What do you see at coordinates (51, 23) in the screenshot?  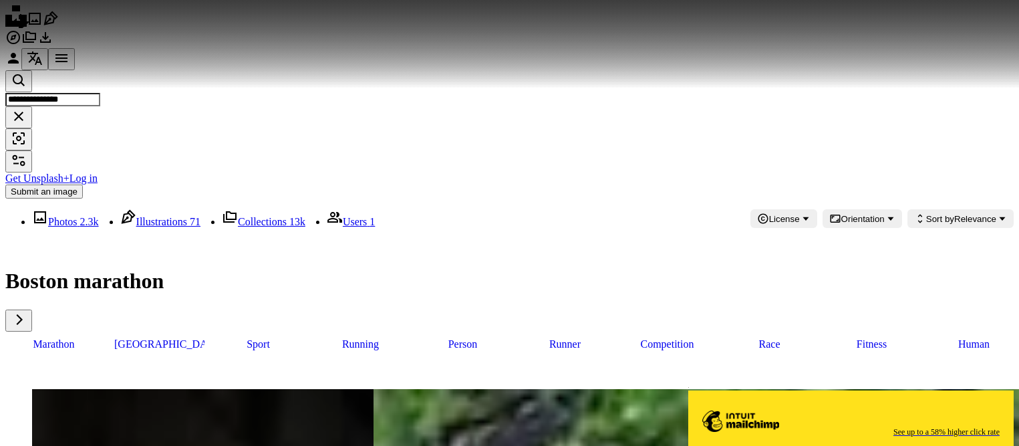 I see `a: Illustrations` at bounding box center [51, 23].